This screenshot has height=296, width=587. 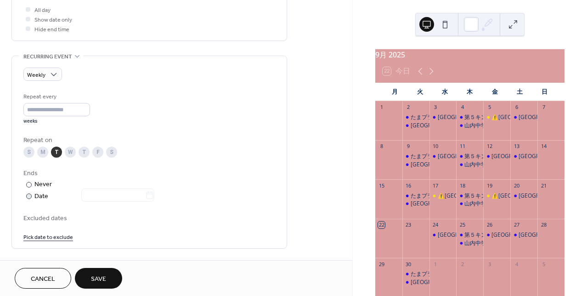 What do you see at coordinates (42, 10) in the screenshot?
I see `span: All day` at bounding box center [42, 10].